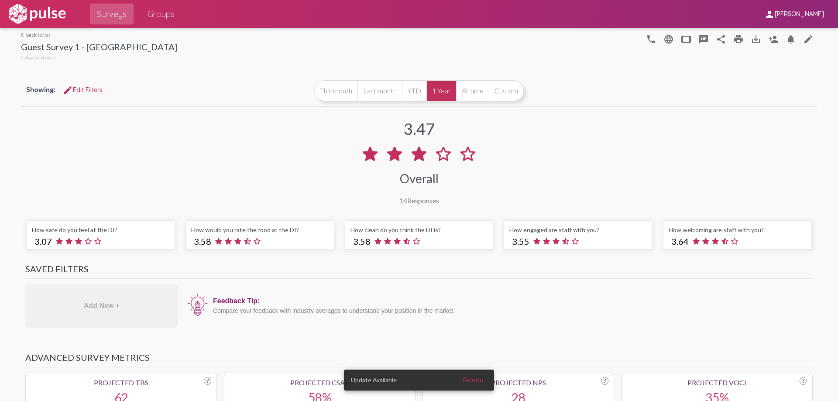 Image resolution: width=838 pixels, height=401 pixels. What do you see at coordinates (473, 380) in the screenshot?
I see `button: Reload` at bounding box center [473, 380].